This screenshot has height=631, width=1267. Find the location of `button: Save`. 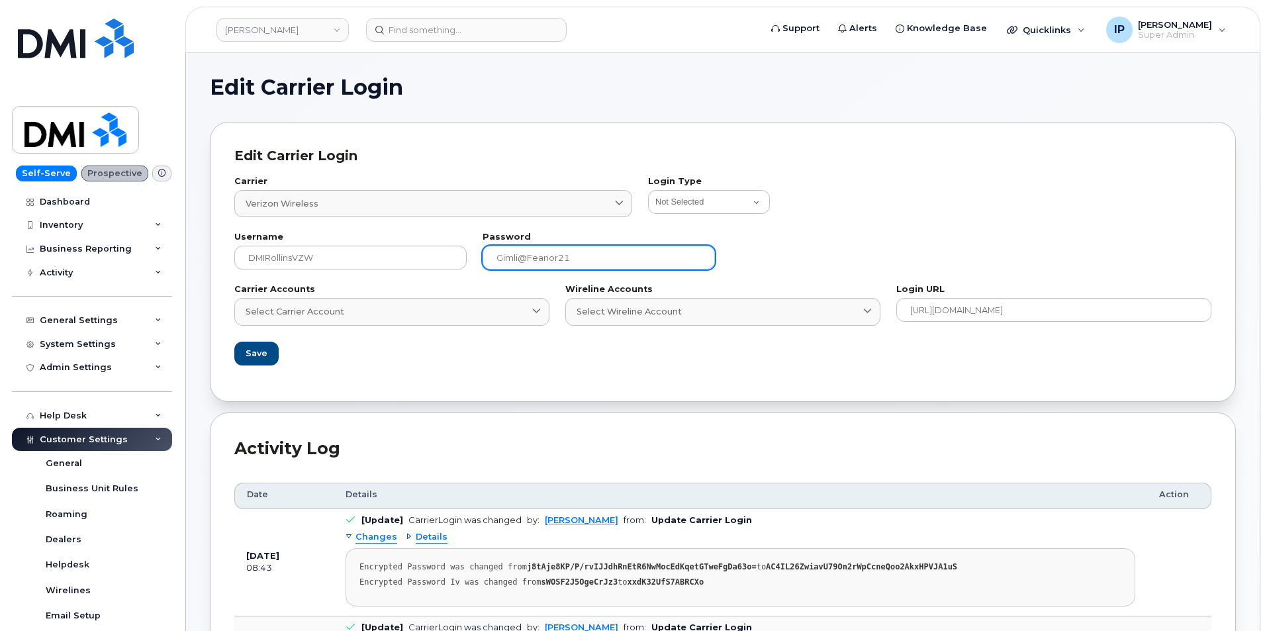

button: Save is located at coordinates (256, 353).